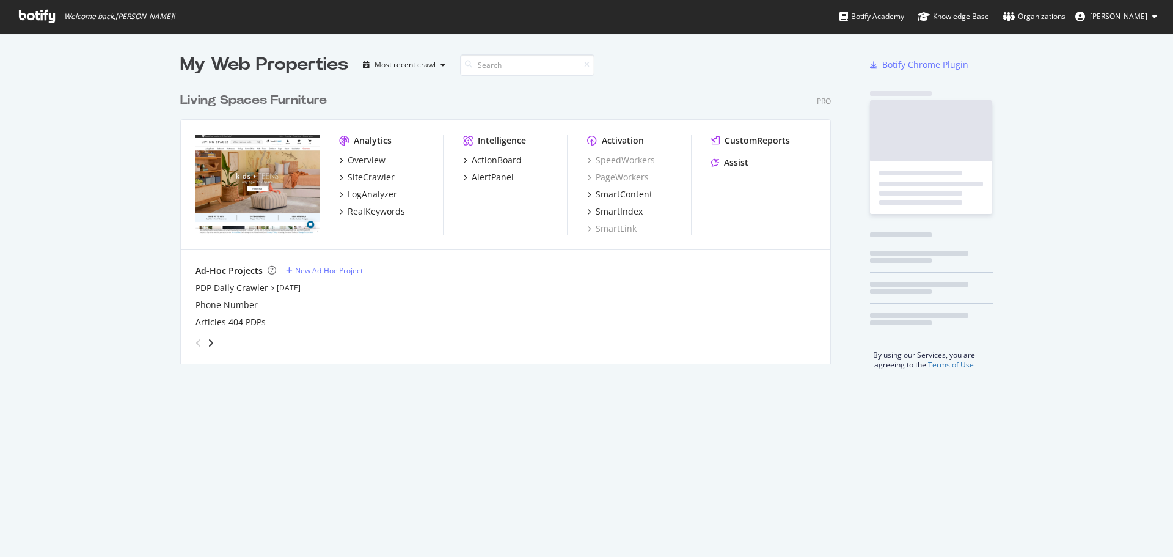  What do you see at coordinates (624, 194) in the screenshot?
I see `div: SmartContent` at bounding box center [624, 194].